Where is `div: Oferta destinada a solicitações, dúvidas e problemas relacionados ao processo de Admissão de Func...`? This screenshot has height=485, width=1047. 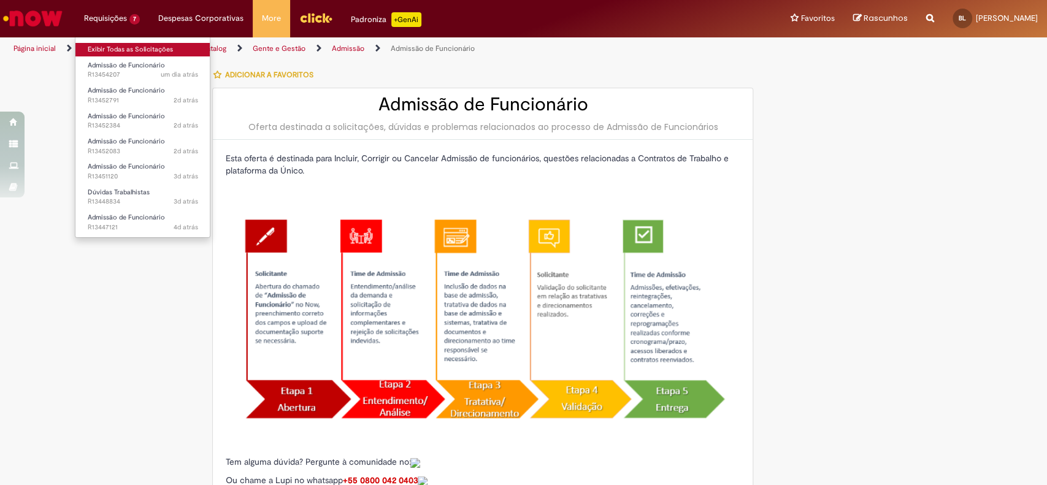
div: Oferta destinada a solicitações, dúvidas e problemas relacionados ao processo de Admissão de Func... is located at coordinates (483, 127).